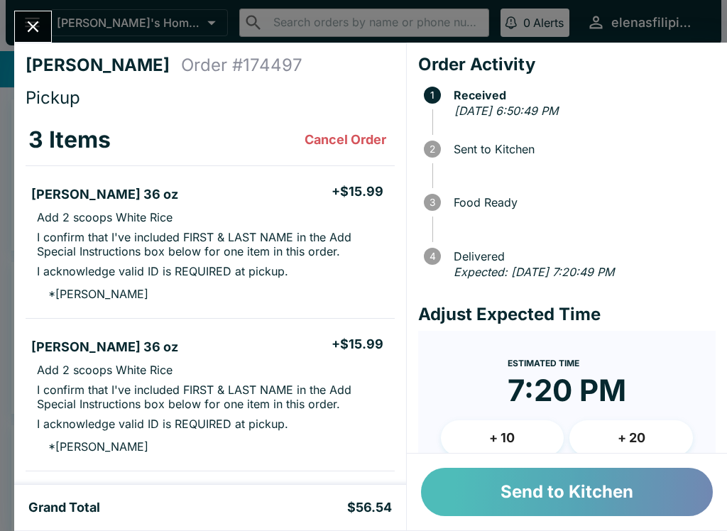  I want to click on span: Delivered, so click(581, 256).